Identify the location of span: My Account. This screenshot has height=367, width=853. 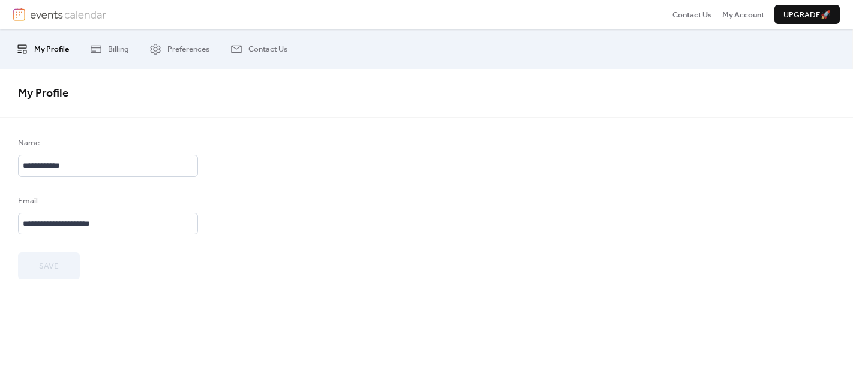
(744, 15).